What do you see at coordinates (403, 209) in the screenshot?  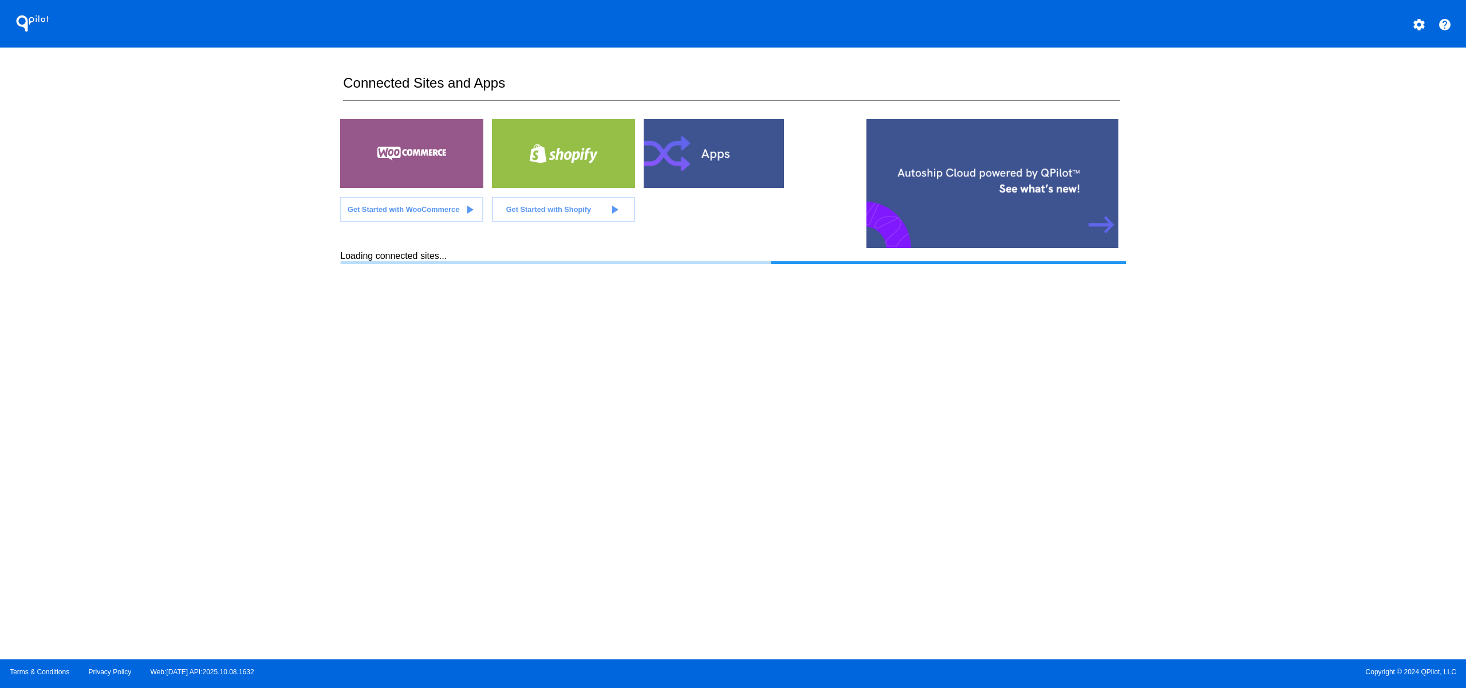 I see `span: Get Started with WooCommerce` at bounding box center [403, 209].